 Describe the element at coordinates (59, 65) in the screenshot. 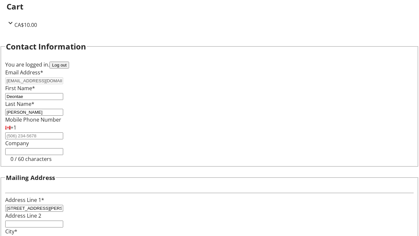

I see `button: Log out` at that location.